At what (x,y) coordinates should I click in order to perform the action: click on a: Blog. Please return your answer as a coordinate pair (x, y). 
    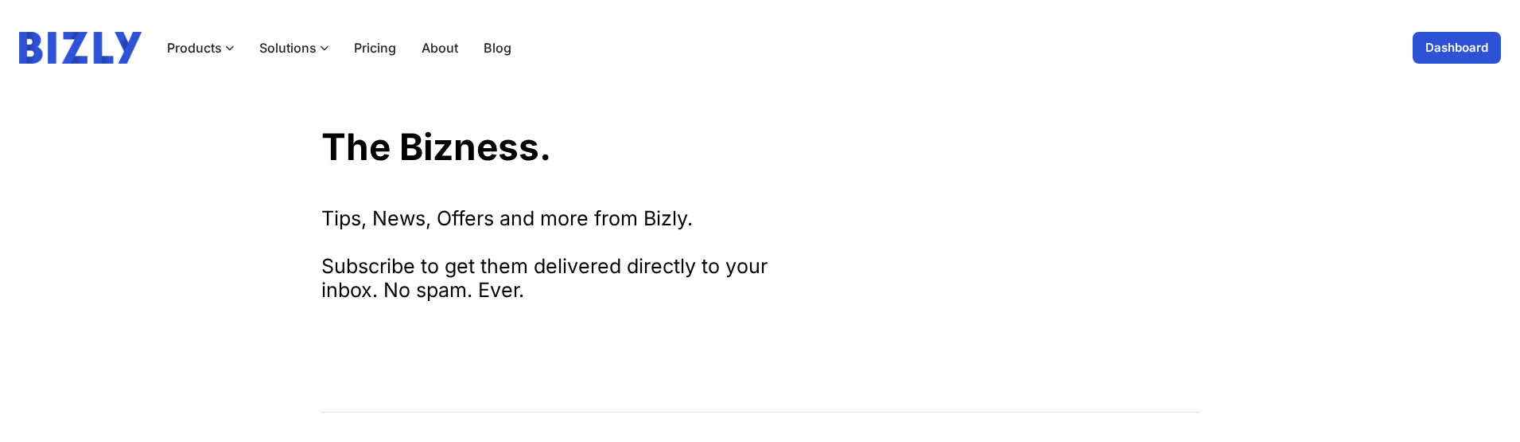
    Looking at the image, I should click on (497, 48).